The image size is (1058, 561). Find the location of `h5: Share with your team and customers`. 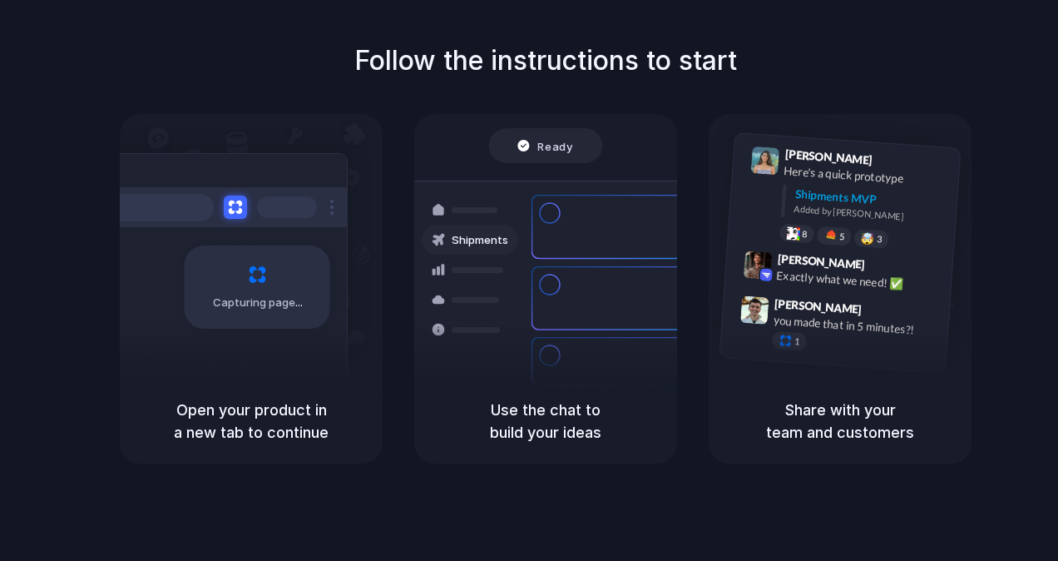

h5: Share with your team and customers is located at coordinates (840, 421).